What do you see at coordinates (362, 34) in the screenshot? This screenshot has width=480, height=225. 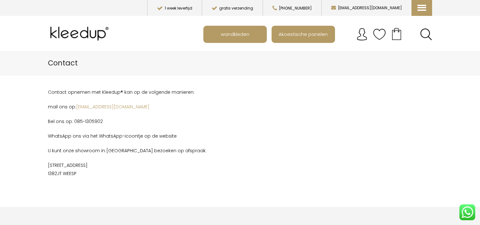 I see `img: account.svg` at bounding box center [362, 34].